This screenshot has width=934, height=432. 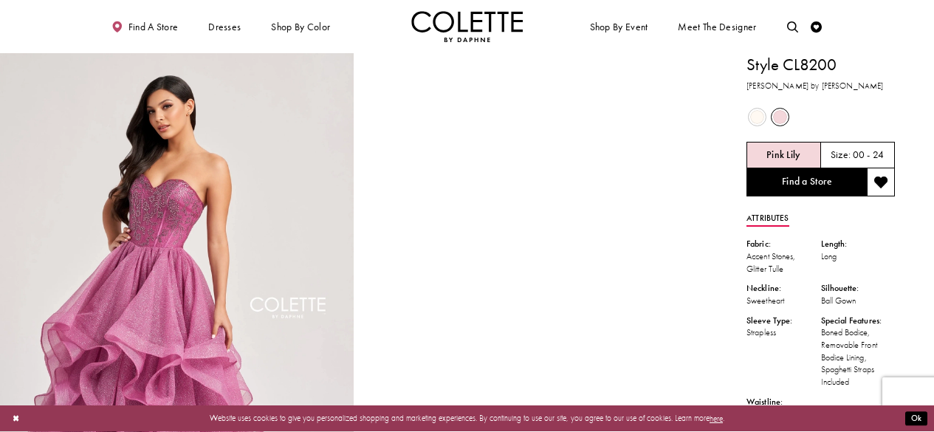 What do you see at coordinates (858, 321) in the screenshot?
I see `div: Special Features:` at bounding box center [858, 321].